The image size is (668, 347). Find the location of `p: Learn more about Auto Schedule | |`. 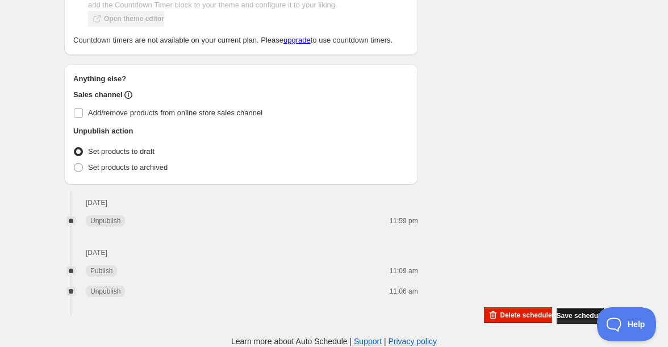

p: Learn more about Auto Schedule | | is located at coordinates (334, 342).